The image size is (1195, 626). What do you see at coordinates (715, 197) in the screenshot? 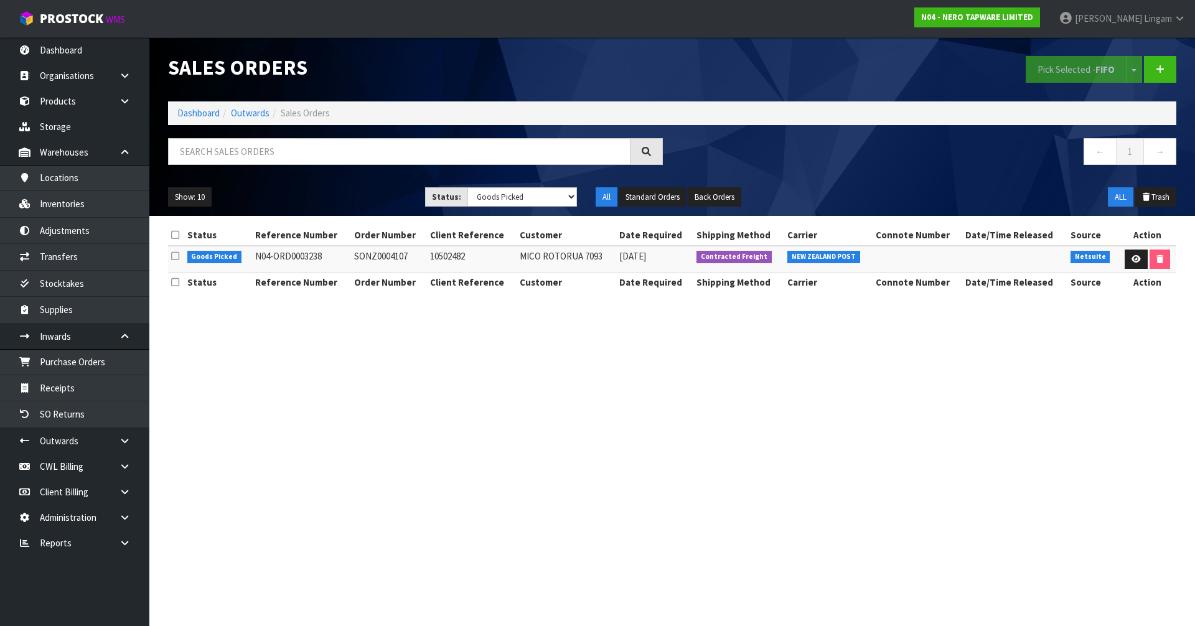
I see `button: Back Orders` at bounding box center [715, 197].